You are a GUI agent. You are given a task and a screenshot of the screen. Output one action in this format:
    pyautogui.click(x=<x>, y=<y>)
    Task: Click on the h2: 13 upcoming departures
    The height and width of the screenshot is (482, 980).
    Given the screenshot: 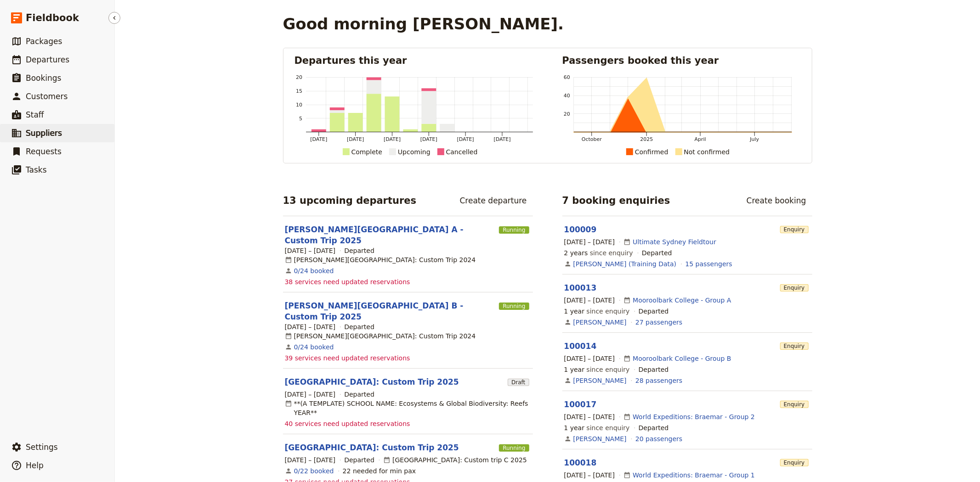 What is the action you would take?
    pyautogui.click(x=350, y=201)
    